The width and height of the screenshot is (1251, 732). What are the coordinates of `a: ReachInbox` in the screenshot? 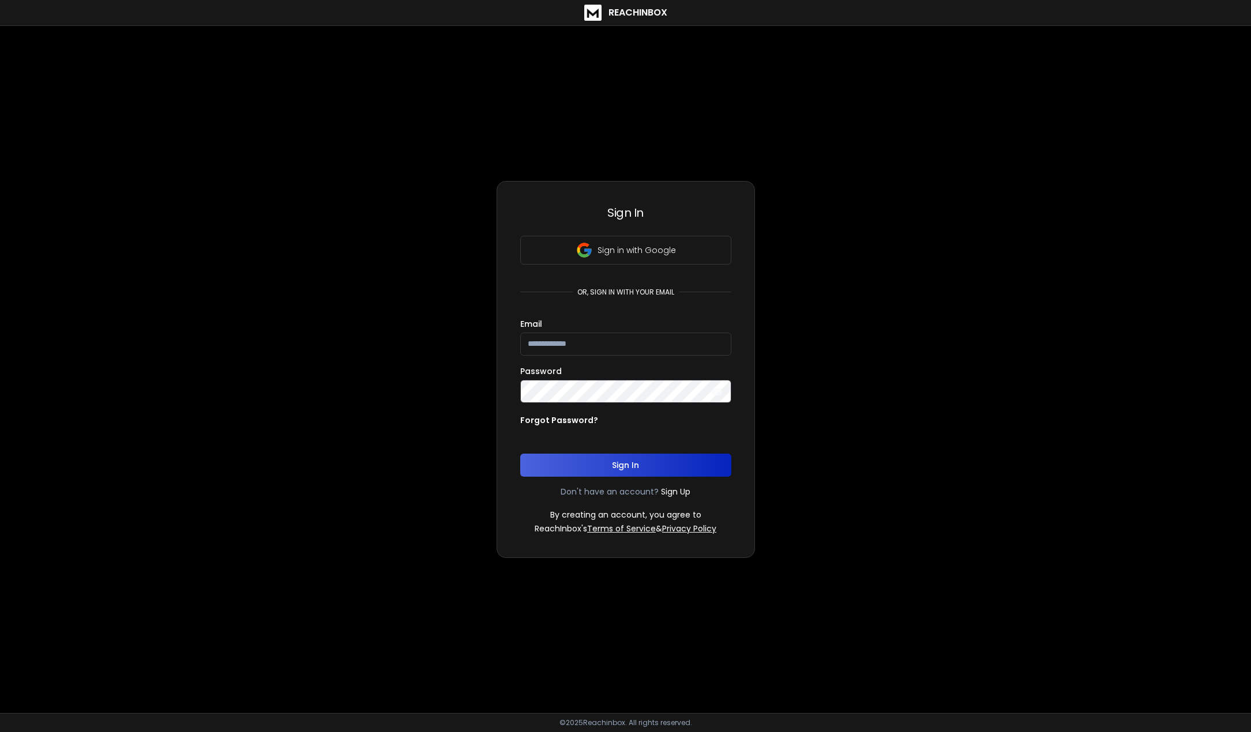 It's located at (626, 13).